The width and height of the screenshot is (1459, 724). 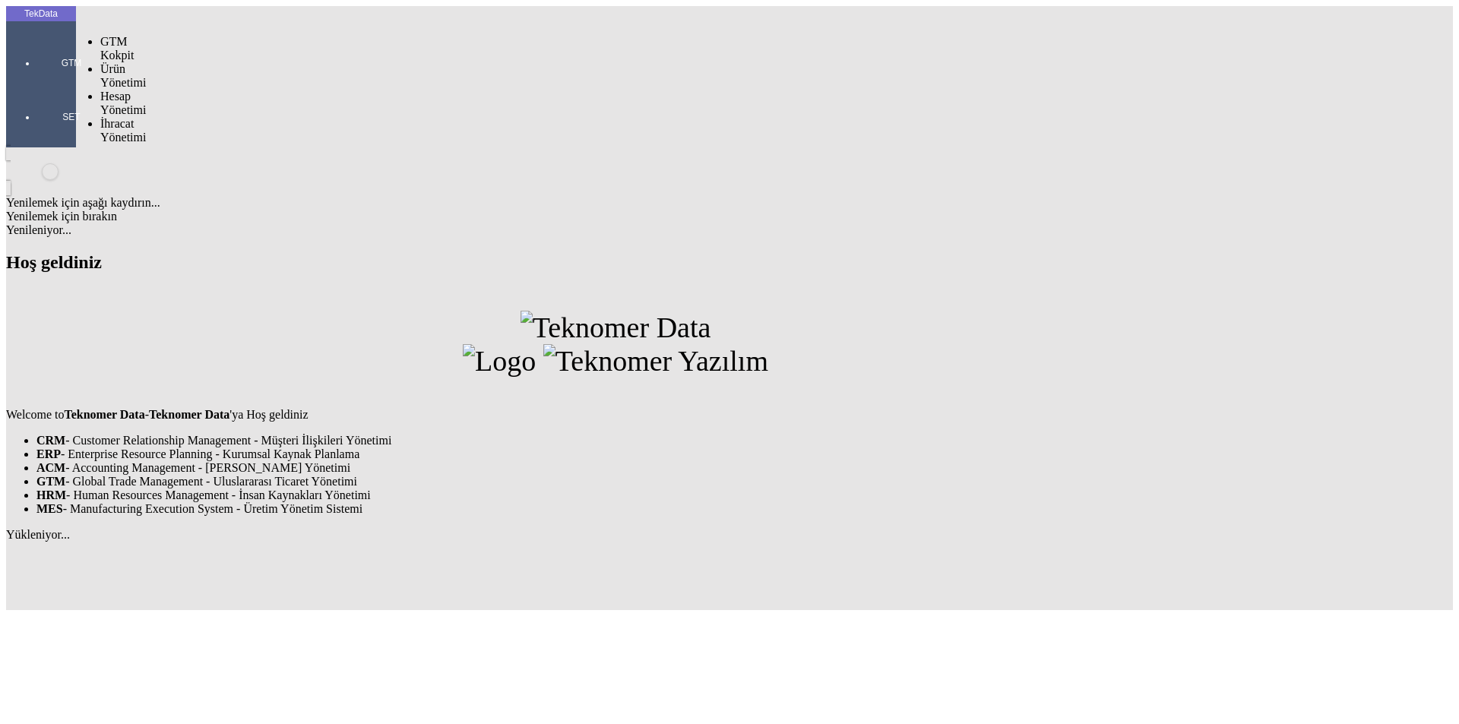 What do you see at coordinates (49, 454) in the screenshot?
I see `strong: ERP` at bounding box center [49, 454].